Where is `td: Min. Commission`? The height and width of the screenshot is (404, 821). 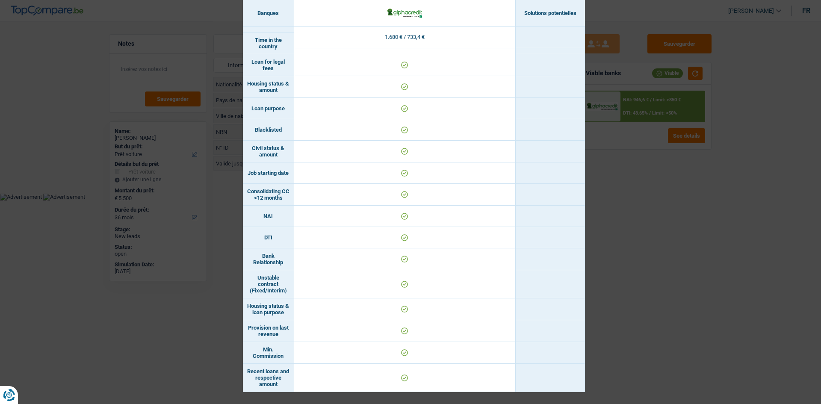 td: Min. Commission is located at coordinates (269, 353).